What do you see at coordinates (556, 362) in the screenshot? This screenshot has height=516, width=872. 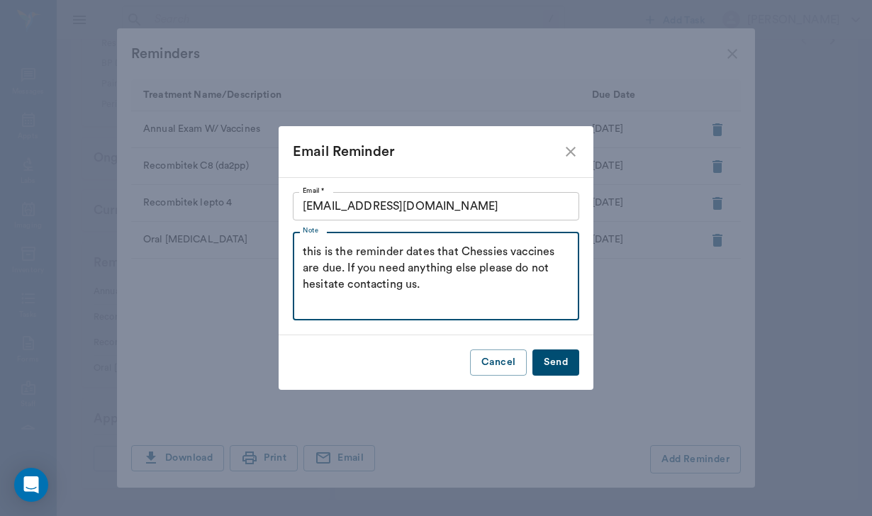 I see `button: Send` at bounding box center [556, 362].